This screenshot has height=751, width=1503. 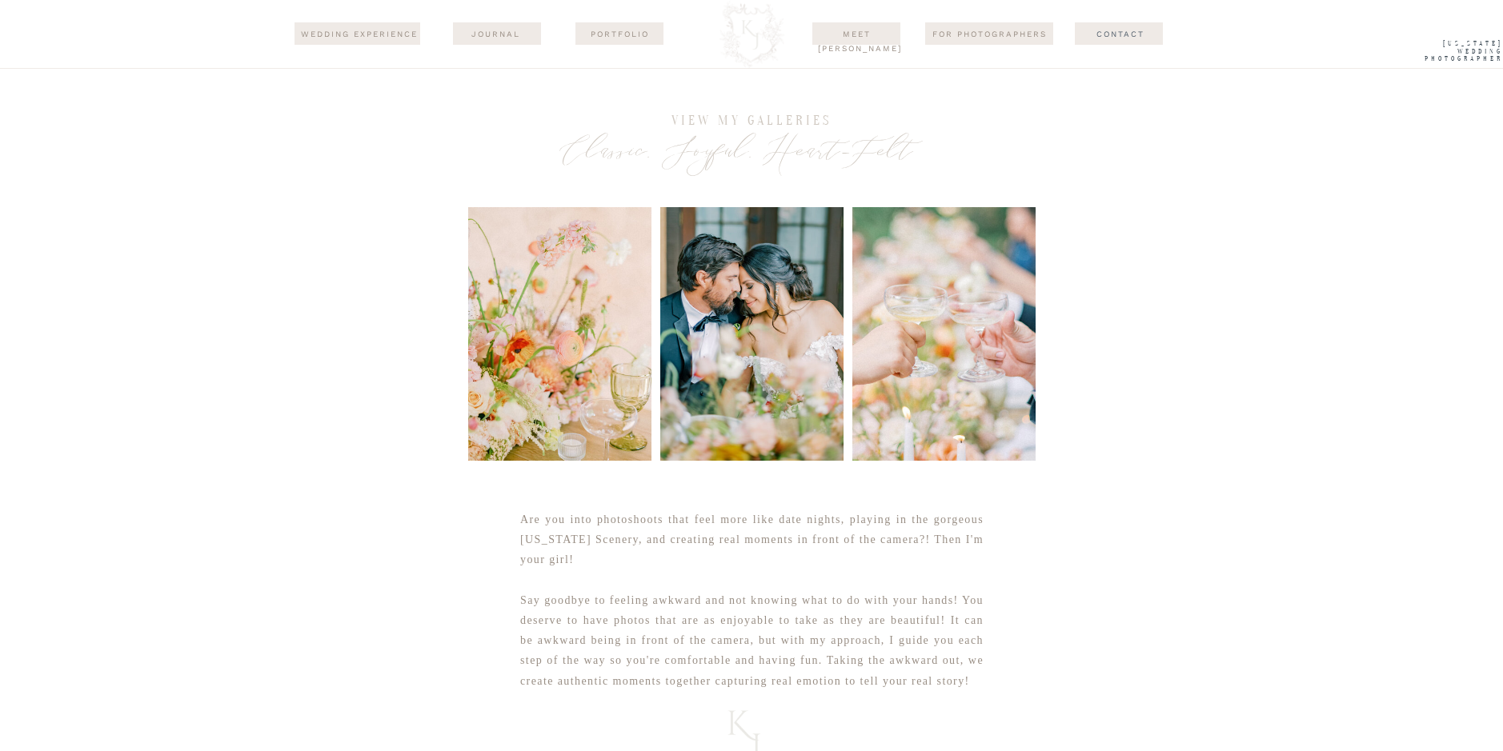 I want to click on p: Classic. Joyful. Heart-Felt, so click(x=737, y=145).